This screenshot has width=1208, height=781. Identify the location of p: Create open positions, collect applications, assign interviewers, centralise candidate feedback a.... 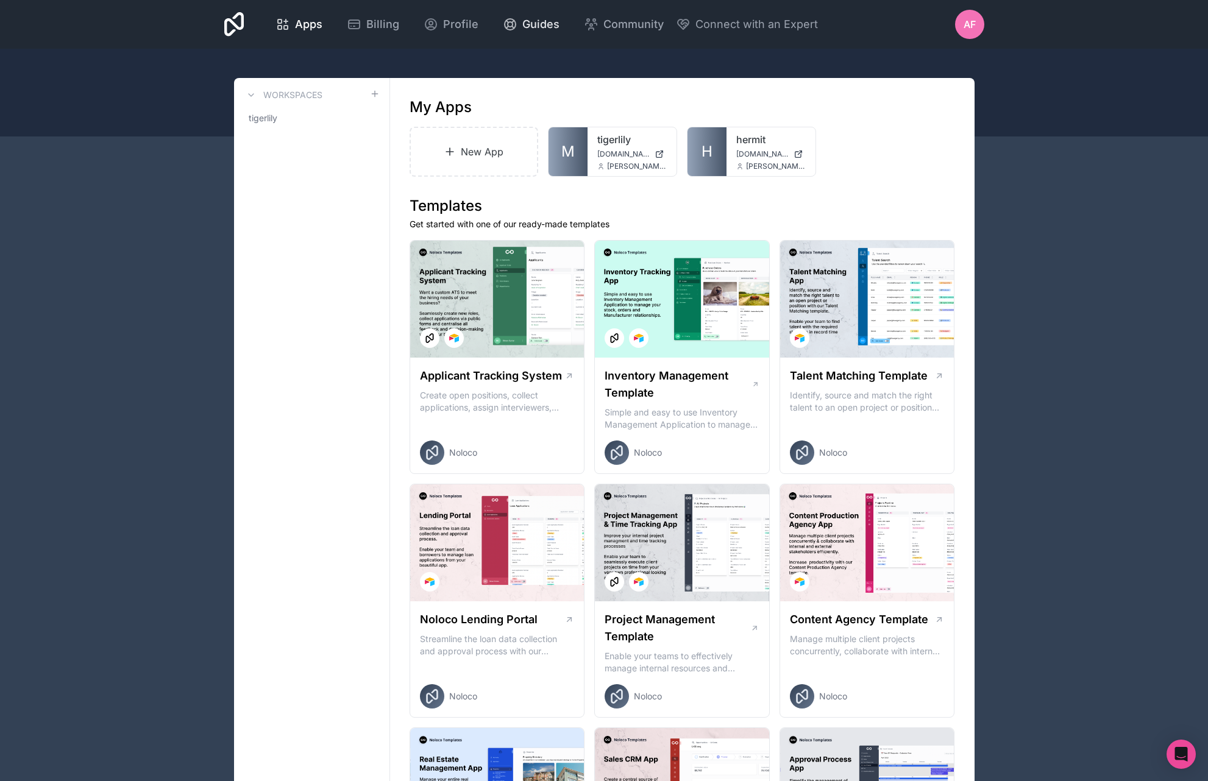
(497, 401).